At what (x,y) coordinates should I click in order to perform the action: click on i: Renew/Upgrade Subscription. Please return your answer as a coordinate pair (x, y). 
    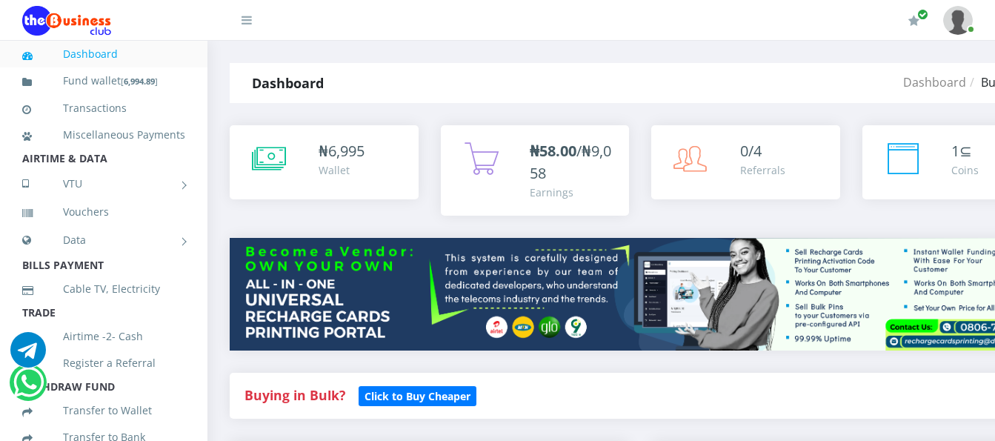
    Looking at the image, I should click on (914, 21).